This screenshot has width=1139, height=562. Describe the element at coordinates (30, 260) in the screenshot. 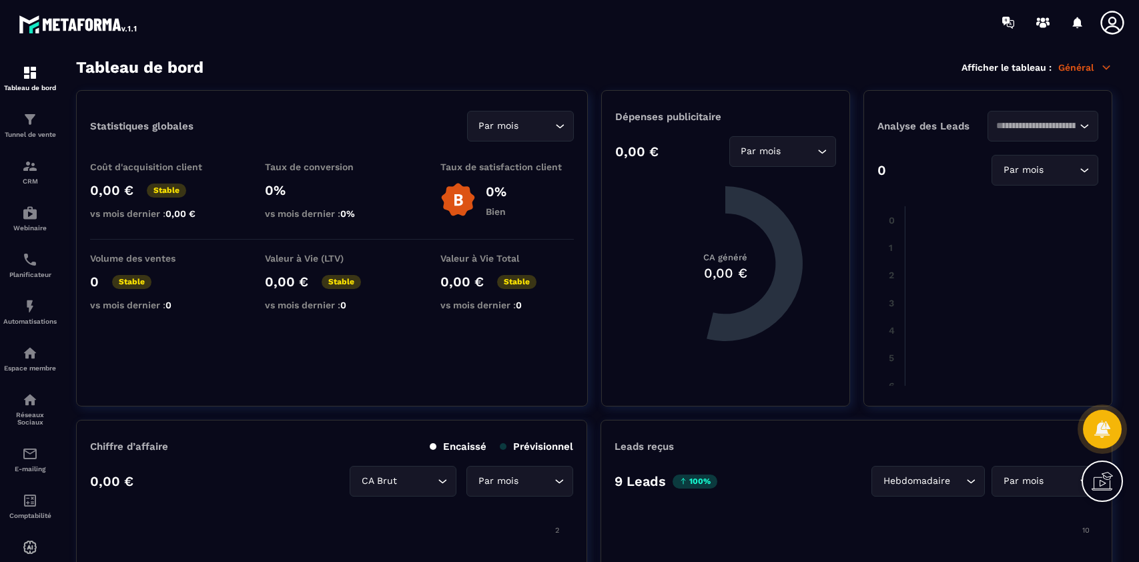

I see `img: scheduler` at that location.